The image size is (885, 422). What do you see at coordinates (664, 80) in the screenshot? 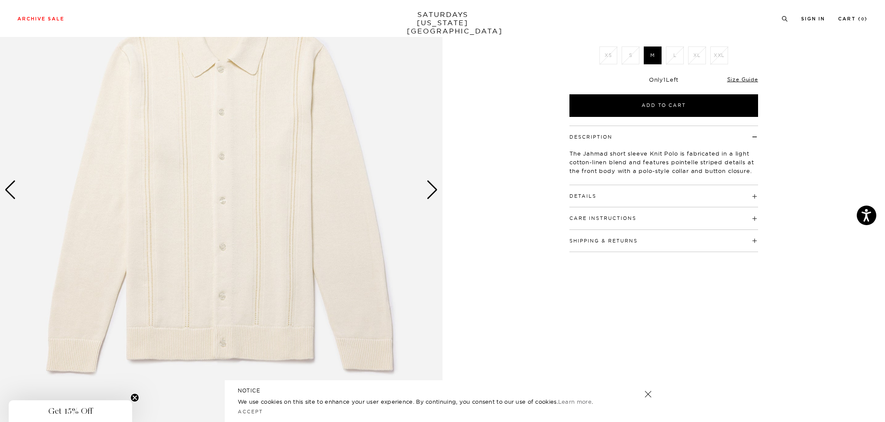
I see `div: Only Left` at bounding box center [664, 80].